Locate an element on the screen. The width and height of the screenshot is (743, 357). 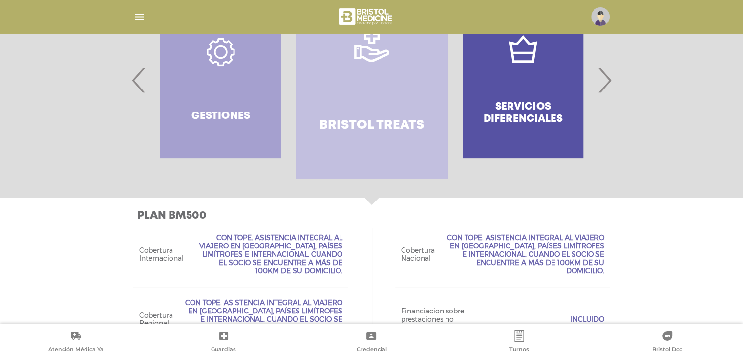
span: Cobertura Nacional is located at coordinates (418, 254).